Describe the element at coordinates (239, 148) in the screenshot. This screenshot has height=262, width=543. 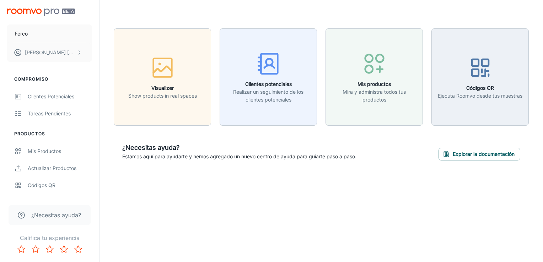
I see `h6: ¿Necesitas ayuda?` at that location.